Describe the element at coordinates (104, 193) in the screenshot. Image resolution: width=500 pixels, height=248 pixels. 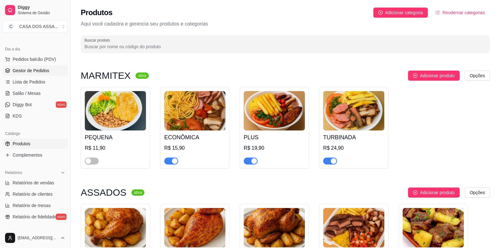
I see `h3: ASSADOS` at that location.